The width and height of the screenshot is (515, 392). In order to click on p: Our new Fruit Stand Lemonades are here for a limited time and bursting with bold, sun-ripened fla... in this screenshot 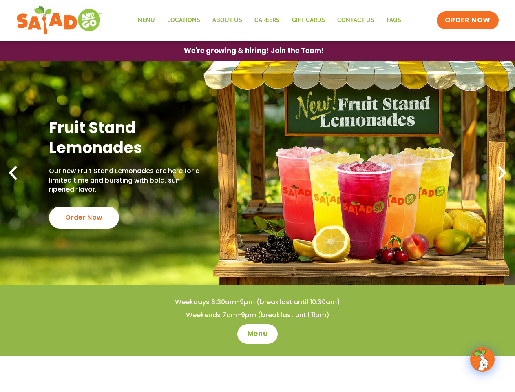, I will do `click(126, 180)`.